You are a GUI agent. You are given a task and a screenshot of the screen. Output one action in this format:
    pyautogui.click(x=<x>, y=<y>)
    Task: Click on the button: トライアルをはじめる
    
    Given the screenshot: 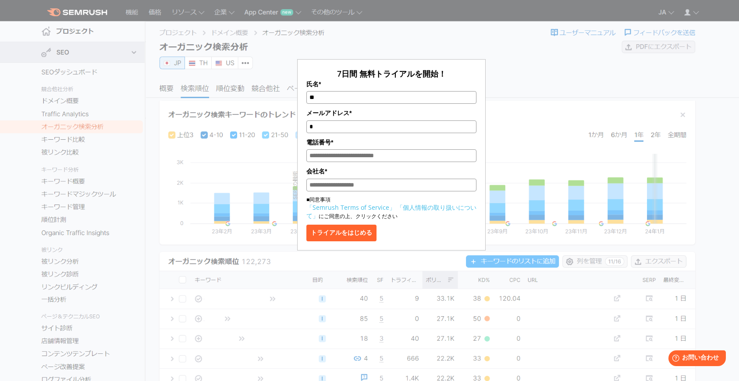 What is the action you would take?
    pyautogui.click(x=341, y=233)
    